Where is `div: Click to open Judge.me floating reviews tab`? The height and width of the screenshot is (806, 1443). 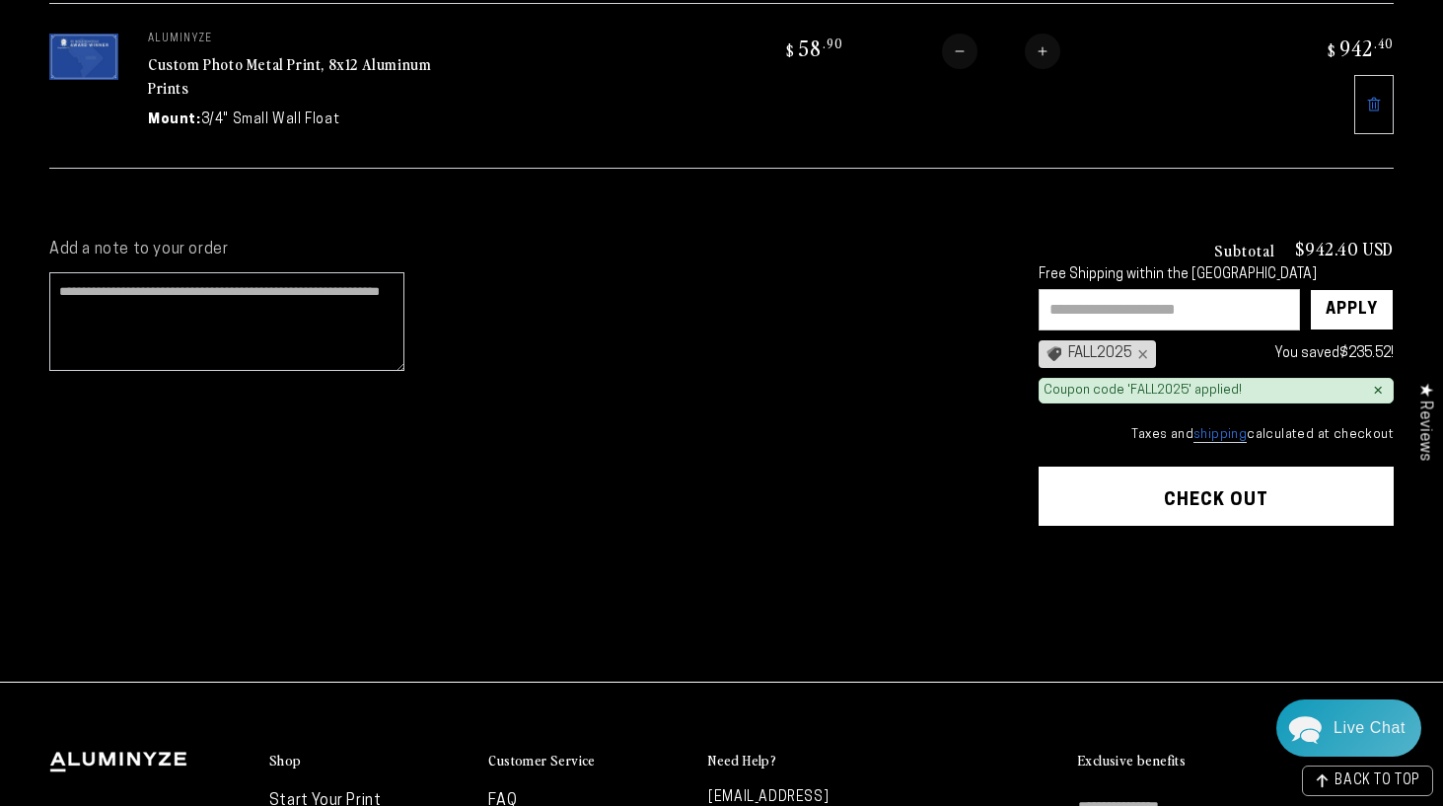
div: Click to open Judge.me floating reviews tab is located at coordinates (1425, 421).